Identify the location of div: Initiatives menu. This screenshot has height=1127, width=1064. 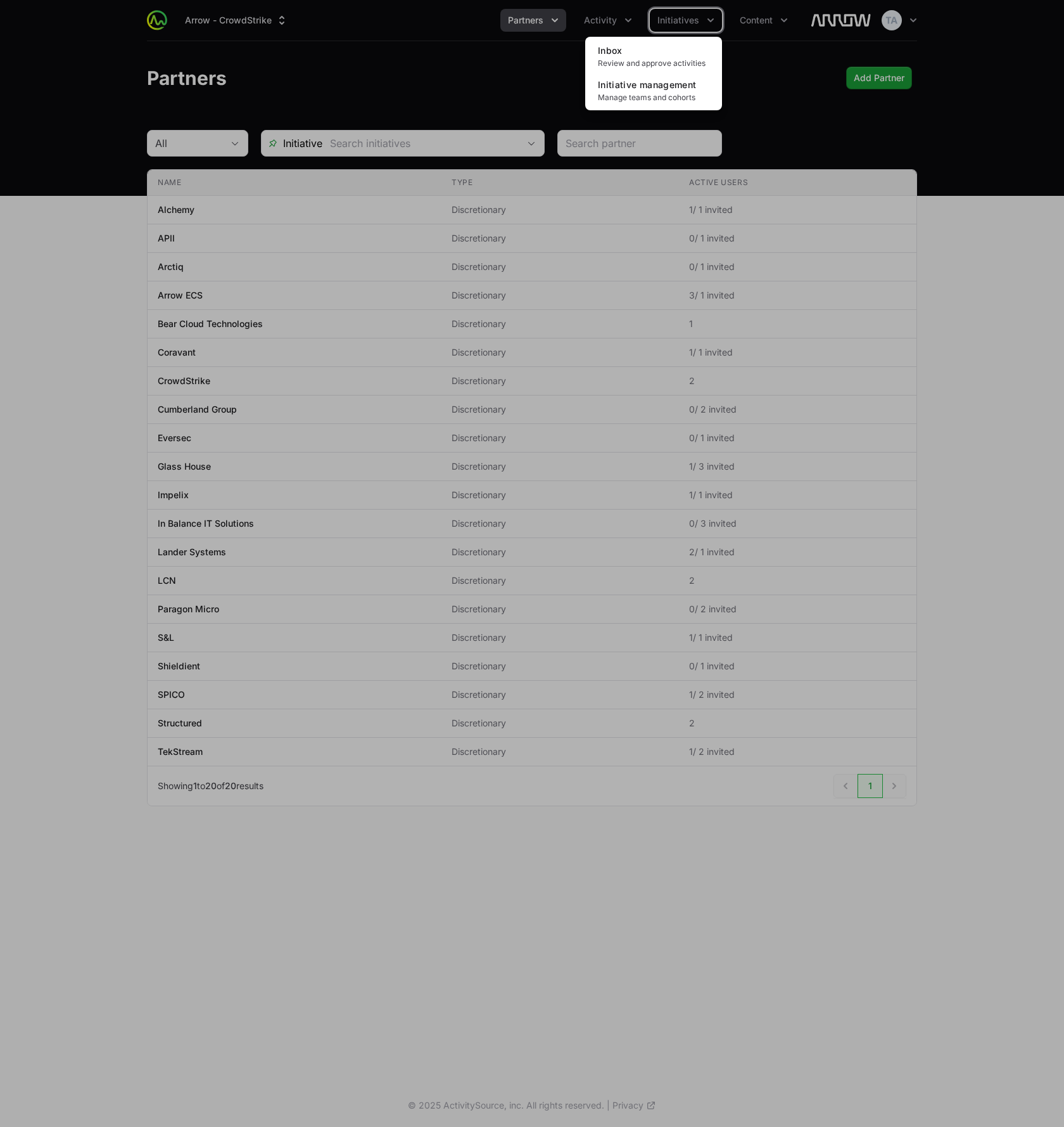
(686, 20).